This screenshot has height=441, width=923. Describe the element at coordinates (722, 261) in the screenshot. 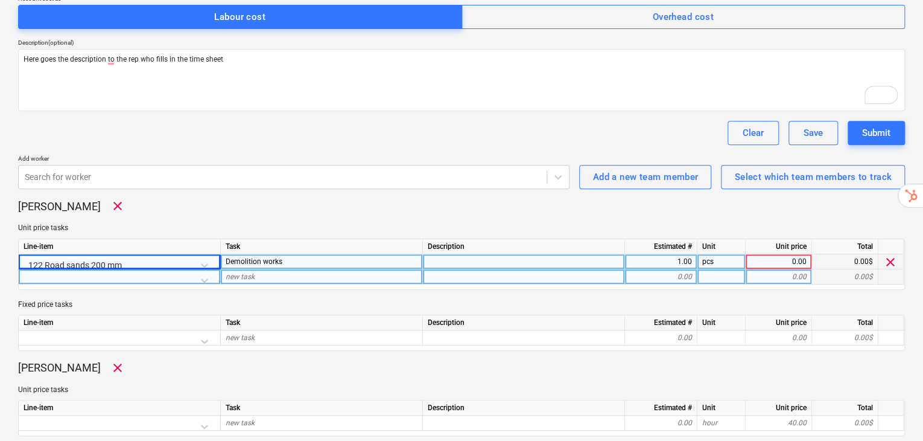

I see `div: pcs` at that location.